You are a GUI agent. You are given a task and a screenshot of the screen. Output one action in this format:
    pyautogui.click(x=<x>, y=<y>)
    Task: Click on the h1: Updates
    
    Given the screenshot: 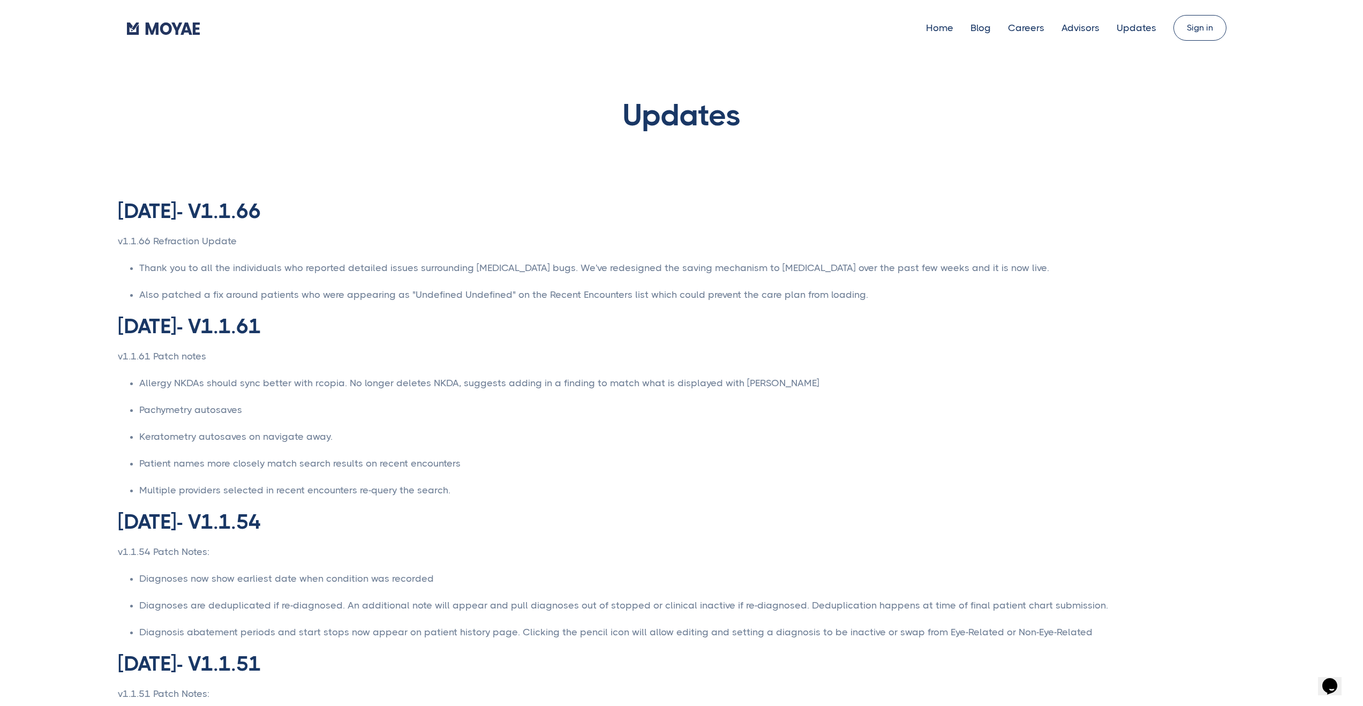 What is the action you would take?
    pyautogui.click(x=681, y=115)
    